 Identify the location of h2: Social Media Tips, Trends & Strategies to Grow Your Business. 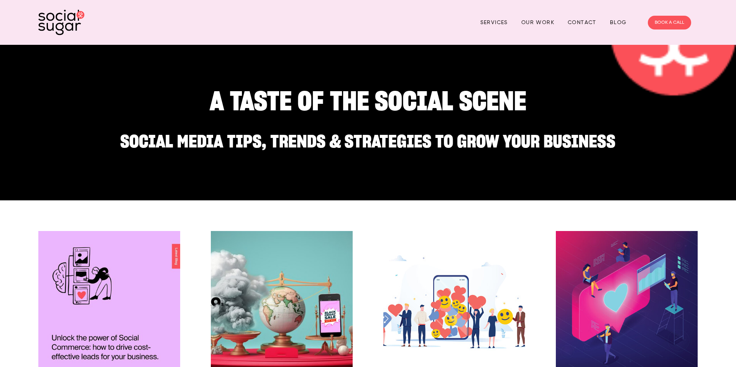
(368, 137).